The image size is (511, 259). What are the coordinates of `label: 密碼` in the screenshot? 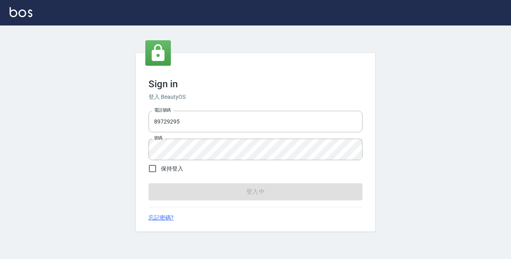 It's located at (158, 138).